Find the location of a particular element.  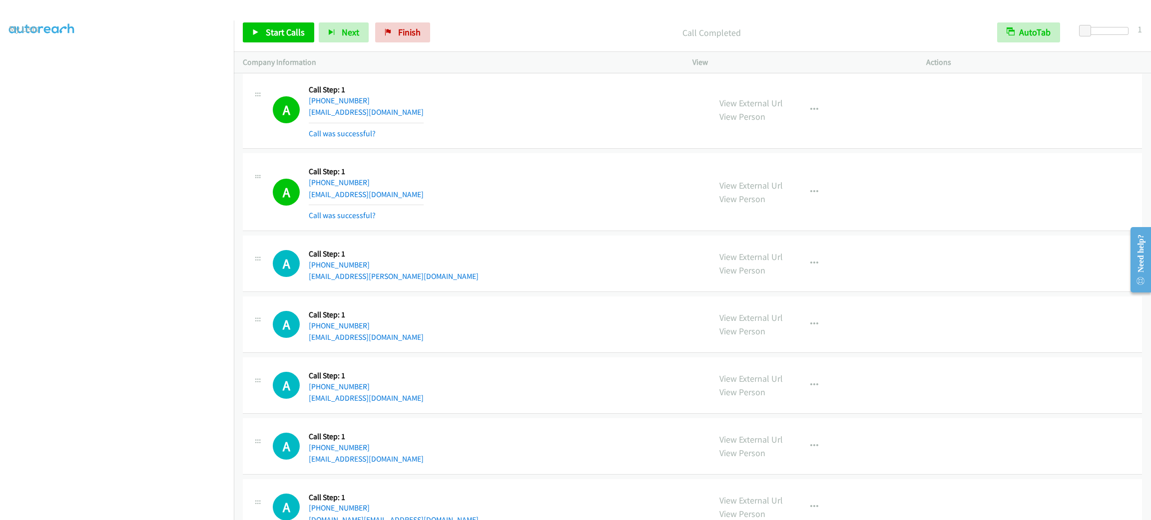

a: My Lists is located at coordinates (24, 28).